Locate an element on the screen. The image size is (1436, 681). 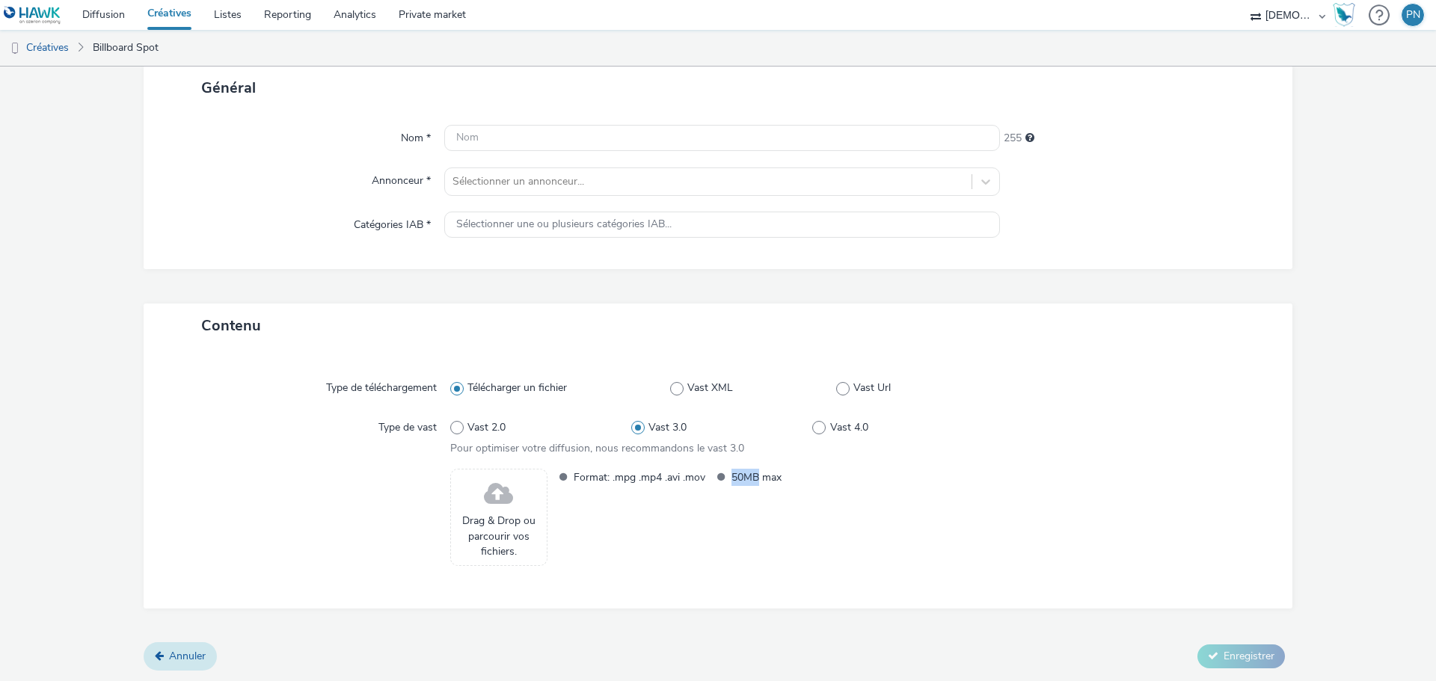
span: Pour optimiser votre diffusion, nous recommandons le vast 3.0 is located at coordinates (597, 448).